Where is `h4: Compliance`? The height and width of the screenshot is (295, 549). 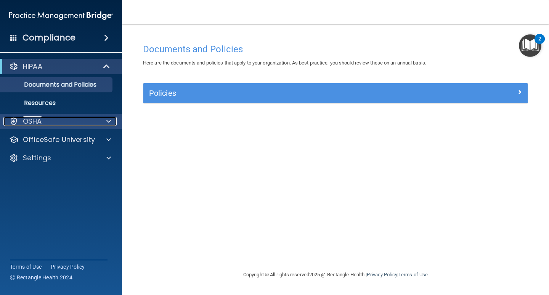 h4: Compliance is located at coordinates (49, 38).